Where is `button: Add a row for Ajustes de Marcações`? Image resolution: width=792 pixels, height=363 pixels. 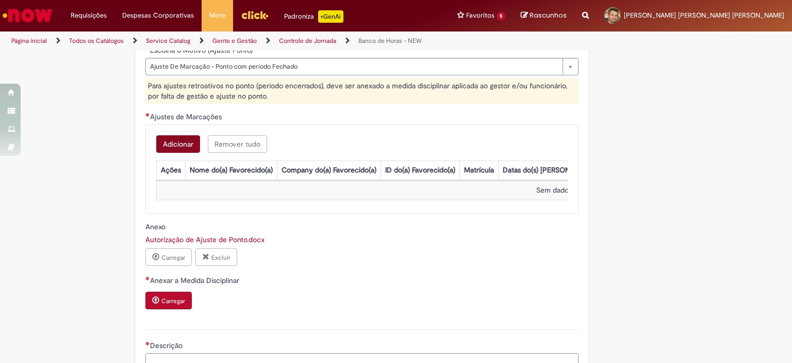 button: Add a row for Ajustes de Marcações is located at coordinates (178, 144).